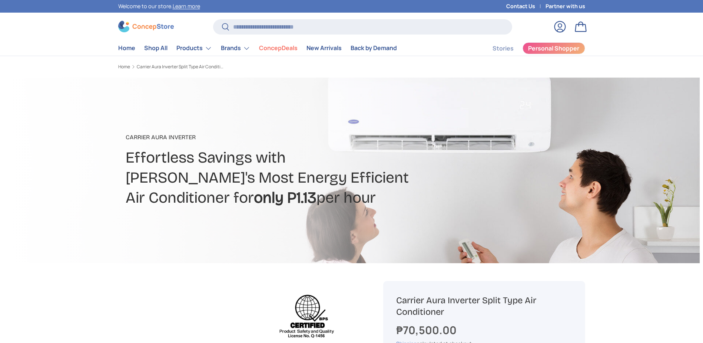  What do you see at coordinates (146, 26) in the screenshot?
I see `a: ConcepStore` at bounding box center [146, 26].